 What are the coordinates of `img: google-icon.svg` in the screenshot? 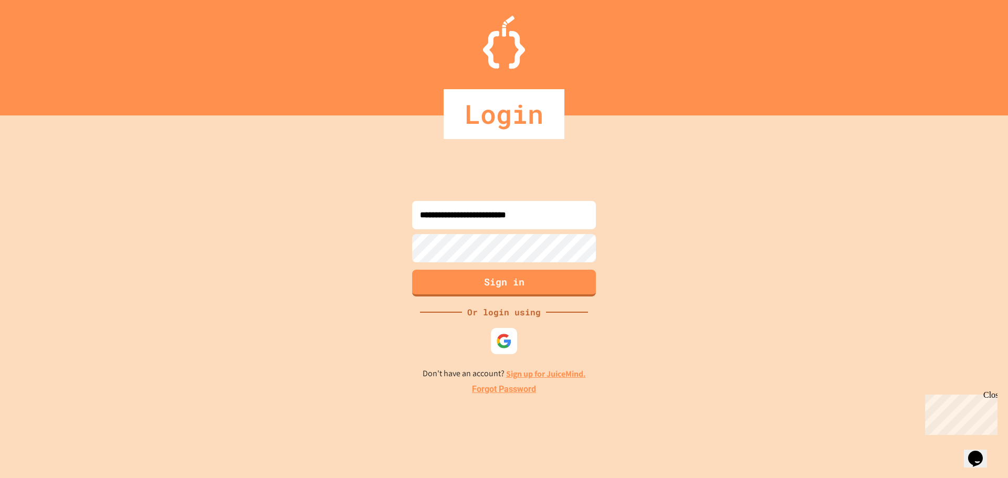 It's located at (504, 341).